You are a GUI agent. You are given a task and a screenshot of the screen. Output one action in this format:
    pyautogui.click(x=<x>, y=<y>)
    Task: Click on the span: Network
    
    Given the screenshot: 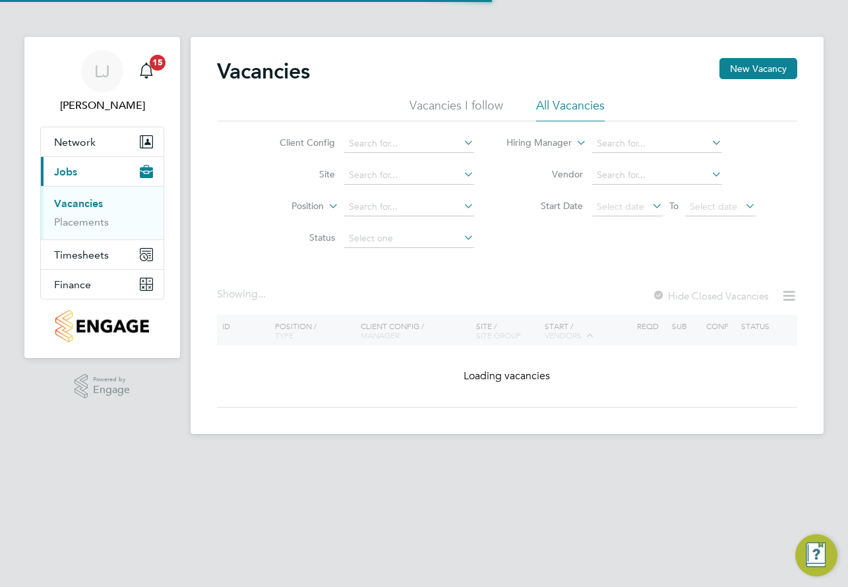 What is the action you would take?
    pyautogui.click(x=75, y=142)
    